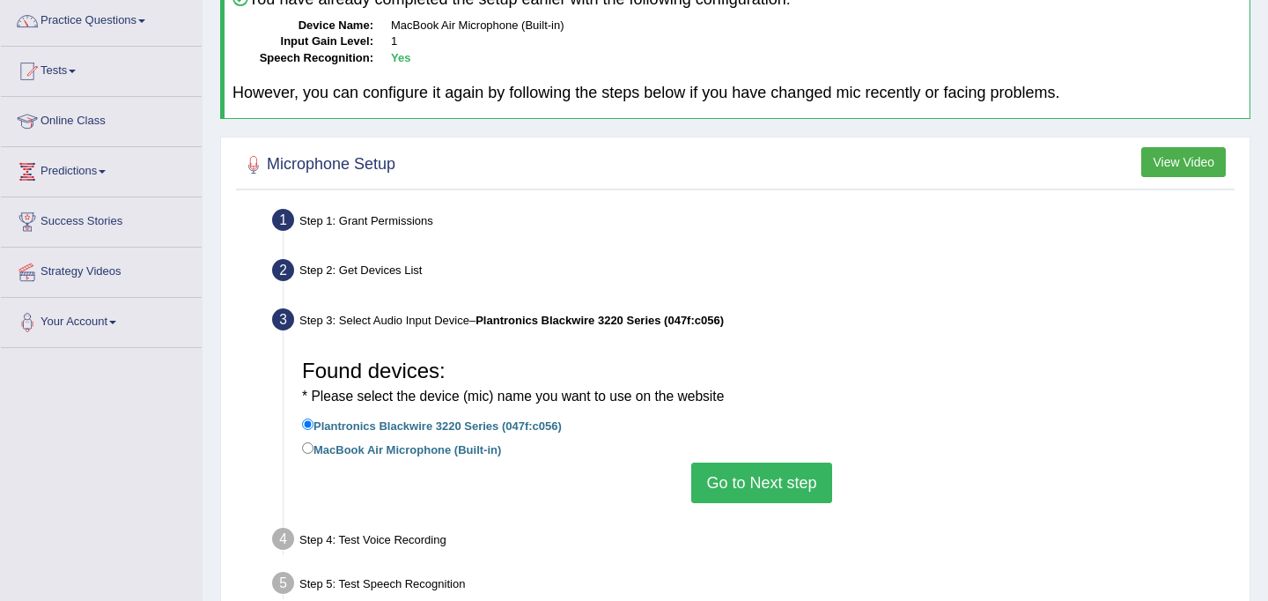 The width and height of the screenshot is (1268, 601). What do you see at coordinates (101, 219) in the screenshot?
I see `a: Success Stories` at bounding box center [101, 219].